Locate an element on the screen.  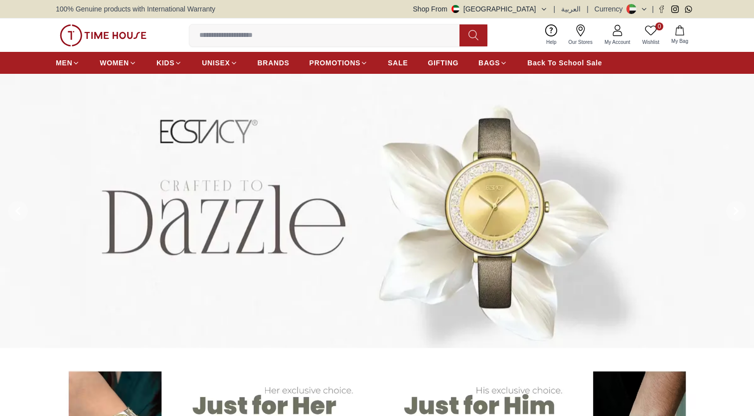
a: BRANDS is located at coordinates (274, 63).